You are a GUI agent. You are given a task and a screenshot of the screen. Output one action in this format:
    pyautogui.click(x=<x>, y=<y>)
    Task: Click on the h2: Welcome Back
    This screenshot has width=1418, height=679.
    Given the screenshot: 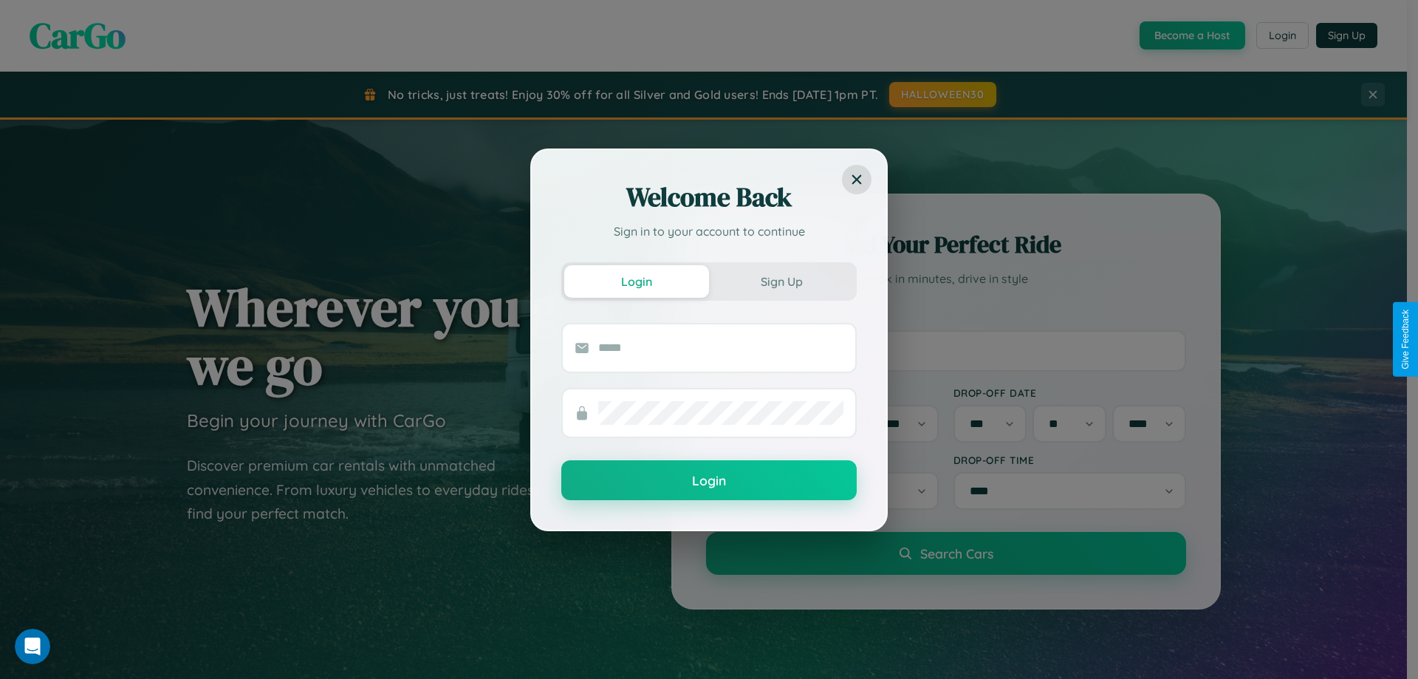 What is the action you would take?
    pyautogui.click(x=709, y=197)
    